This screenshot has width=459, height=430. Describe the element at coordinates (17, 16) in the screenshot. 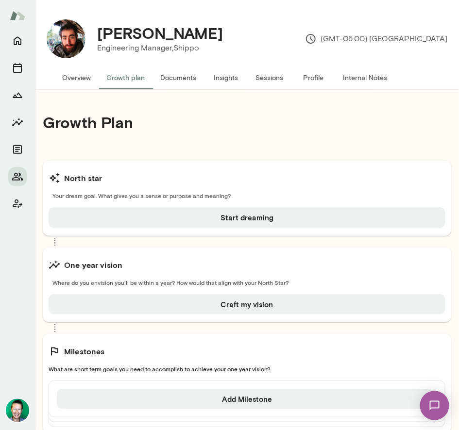

I see `img: Mento` at that location.